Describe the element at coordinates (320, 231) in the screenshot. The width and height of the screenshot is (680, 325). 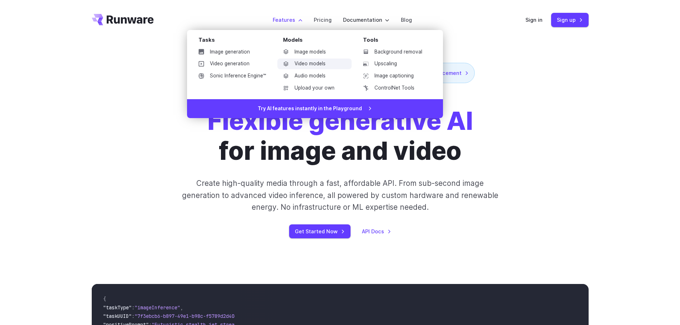
I see `a: Get Started Now` at that location.